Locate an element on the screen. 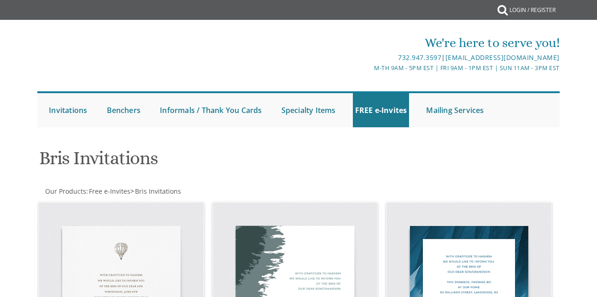 The image size is (597, 297). div: M-Th 9am - 5pm EST | Fri 9am - 1pm EST | Sun 11am - 3pm EST is located at coordinates (386, 68).